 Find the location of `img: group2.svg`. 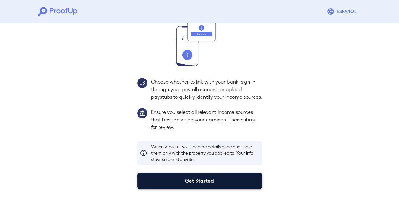

img: group2.svg is located at coordinates (142, 83).